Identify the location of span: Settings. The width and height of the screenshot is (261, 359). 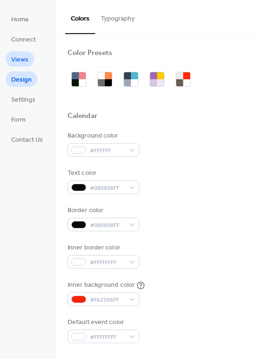
(23, 100).